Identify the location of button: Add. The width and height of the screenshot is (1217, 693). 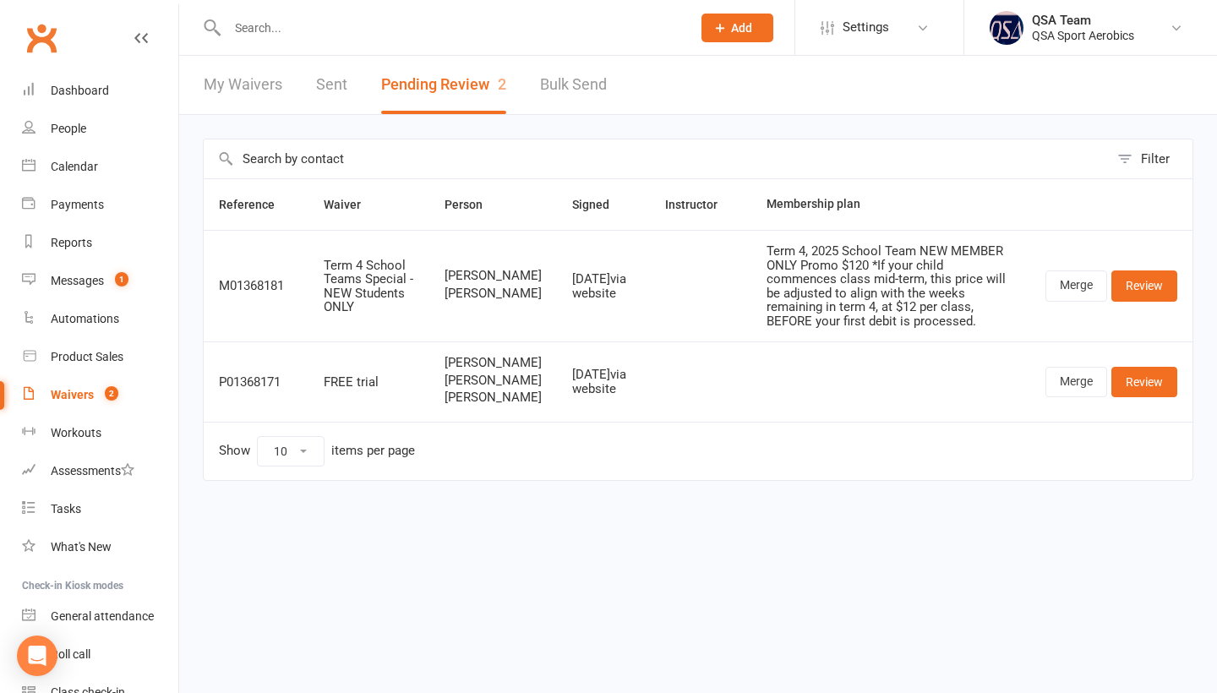
(737, 28).